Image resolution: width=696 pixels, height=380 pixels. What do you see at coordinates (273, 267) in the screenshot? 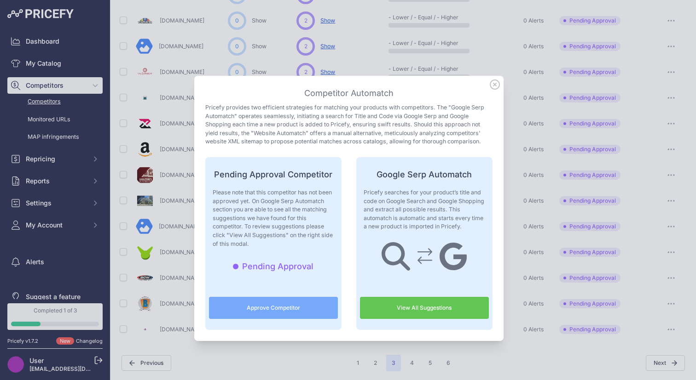
I see `span: Pending Approval` at bounding box center [273, 267].